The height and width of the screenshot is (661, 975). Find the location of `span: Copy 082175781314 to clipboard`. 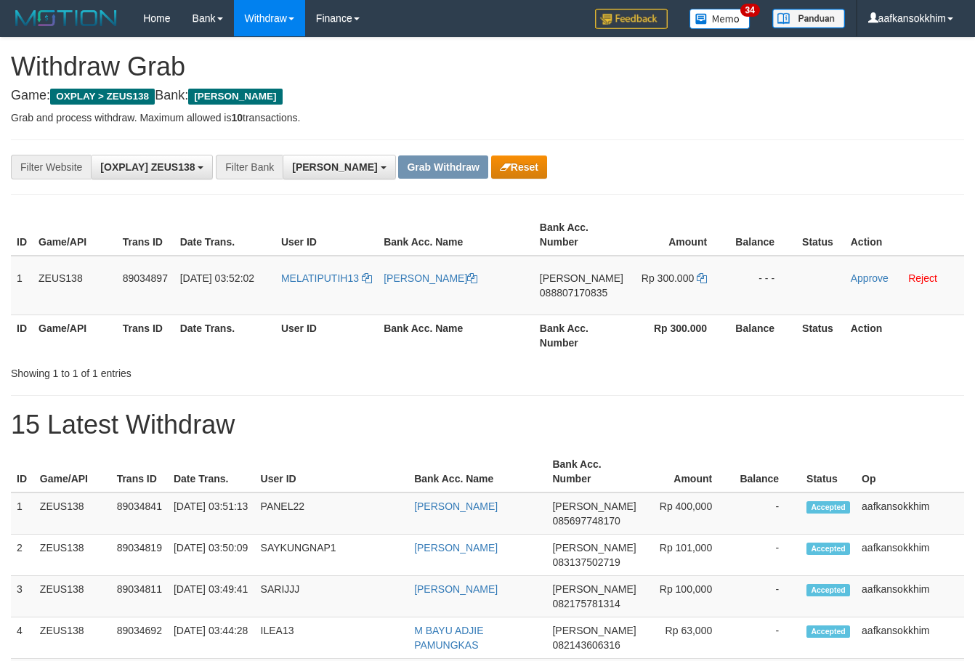

span: Copy 082175781314 to clipboard is located at coordinates (586, 604).